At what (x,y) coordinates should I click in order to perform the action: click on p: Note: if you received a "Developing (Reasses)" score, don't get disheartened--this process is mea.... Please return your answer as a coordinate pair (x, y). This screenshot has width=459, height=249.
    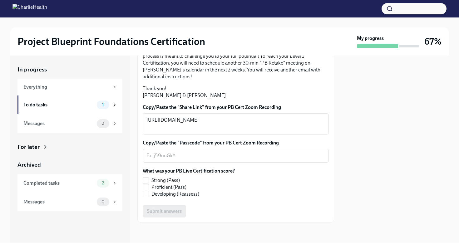
    Looking at the image, I should click on (236, 63).